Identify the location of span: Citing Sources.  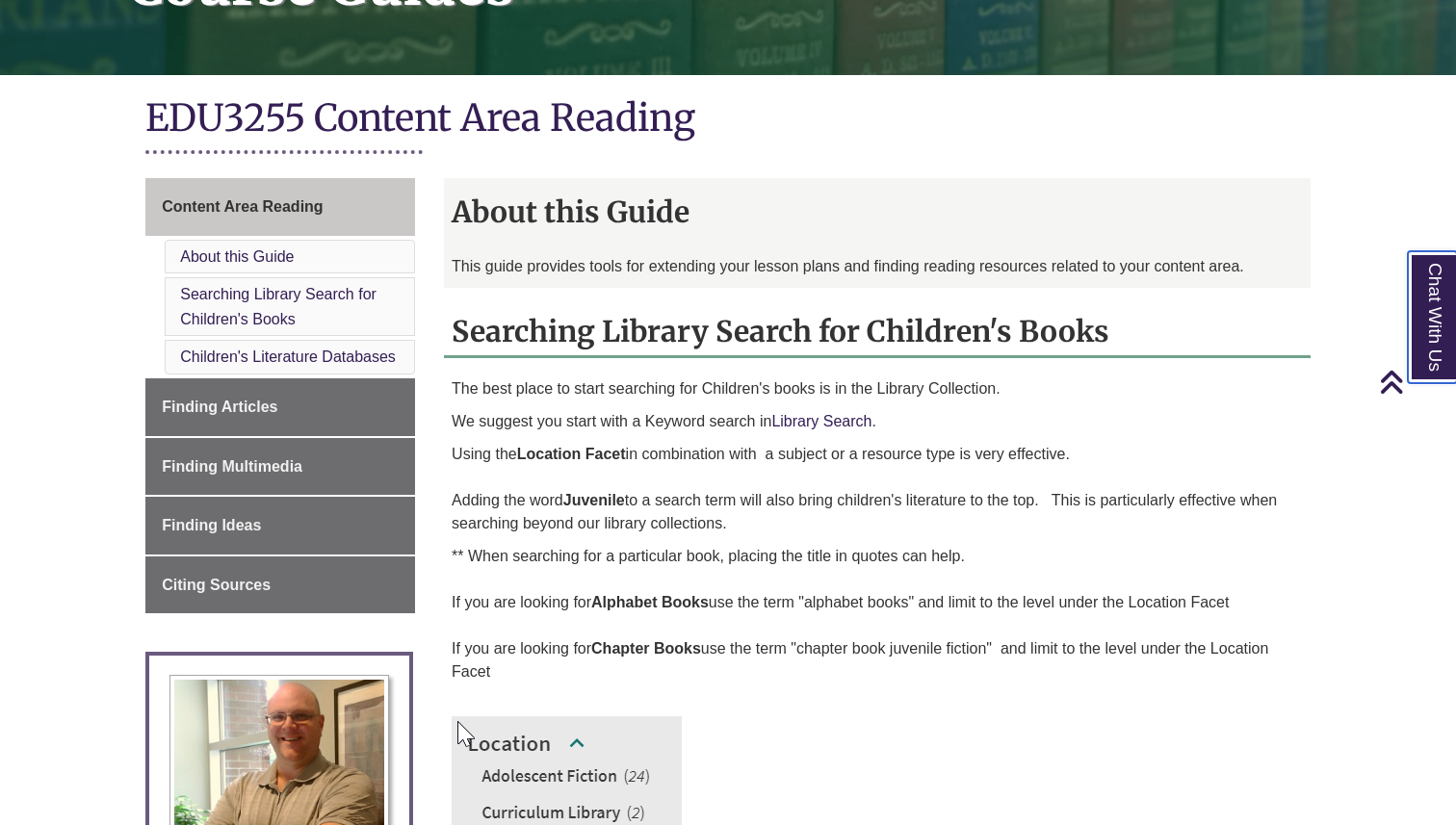
(215, 584).